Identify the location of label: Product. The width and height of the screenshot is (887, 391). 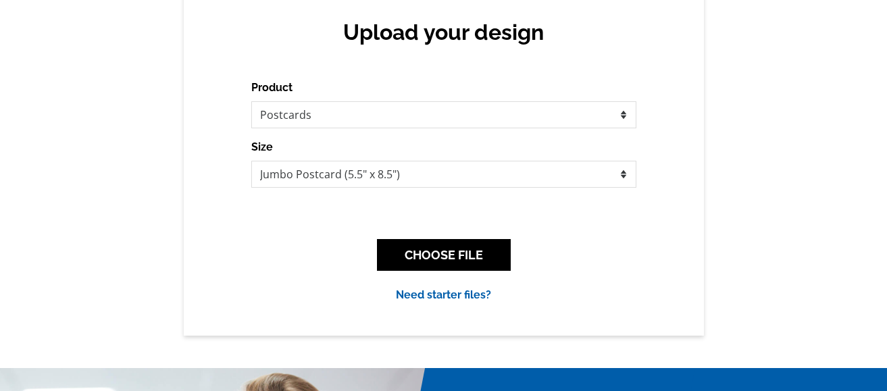
(271, 88).